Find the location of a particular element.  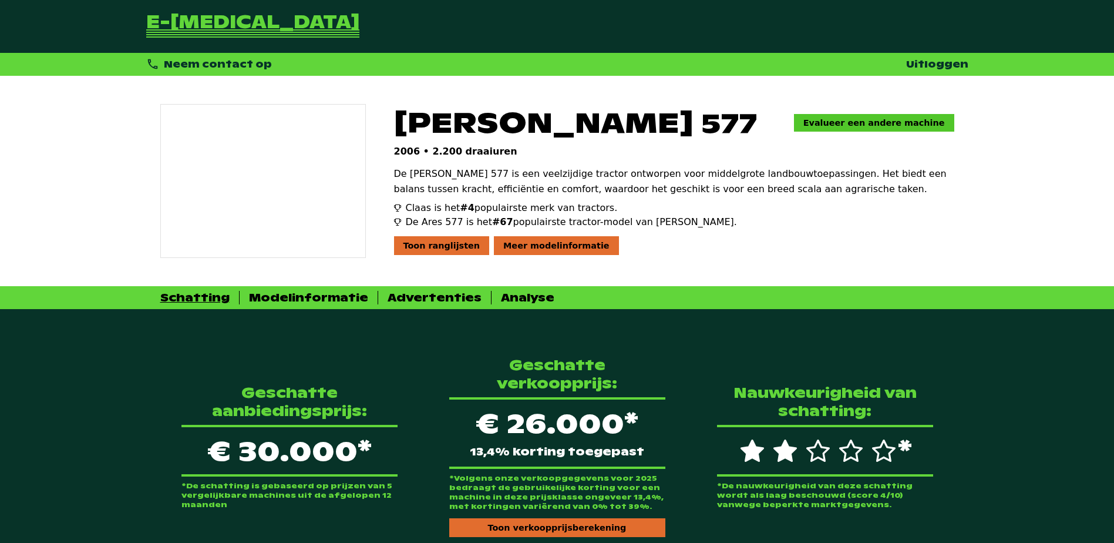

a: Terug naar de startpagina is located at coordinates (252, 26).